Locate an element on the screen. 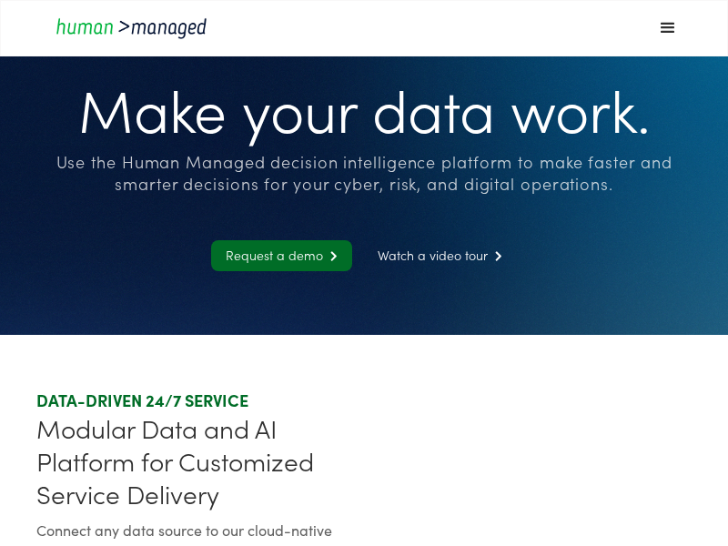 The image size is (728, 546). a: Request a demo is located at coordinates (281, 256).